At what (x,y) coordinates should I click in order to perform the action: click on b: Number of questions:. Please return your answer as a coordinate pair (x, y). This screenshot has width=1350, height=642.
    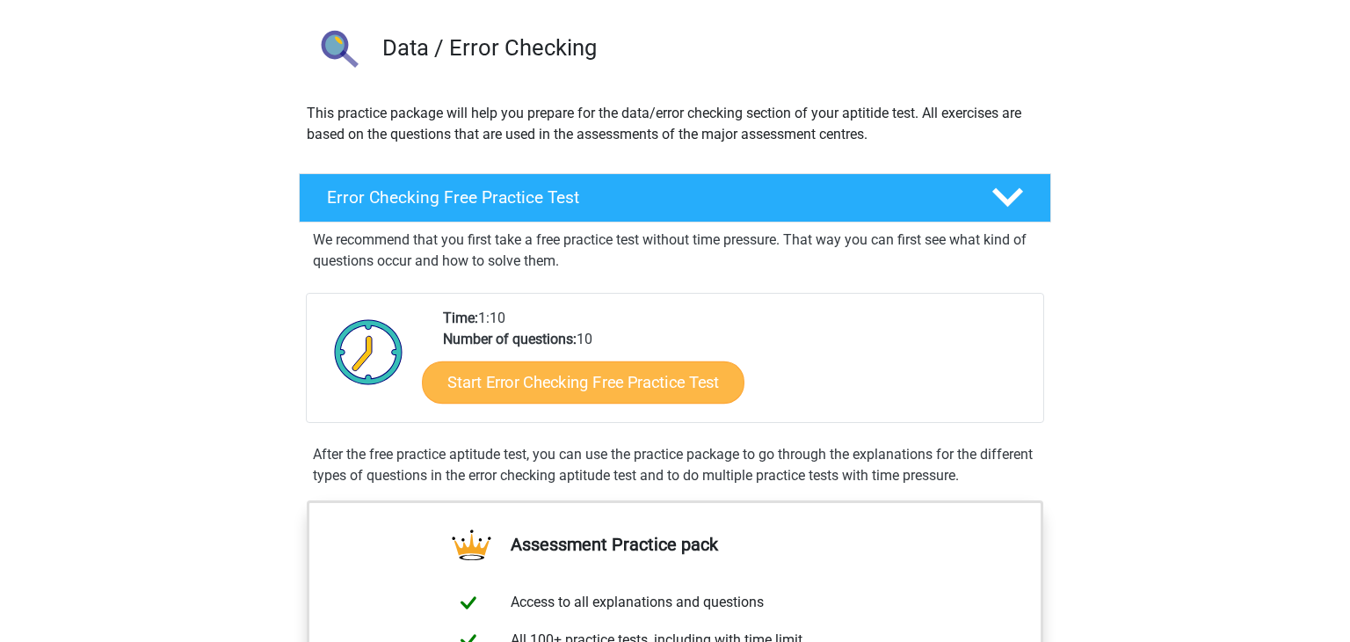
    Looking at the image, I should click on (510, 338).